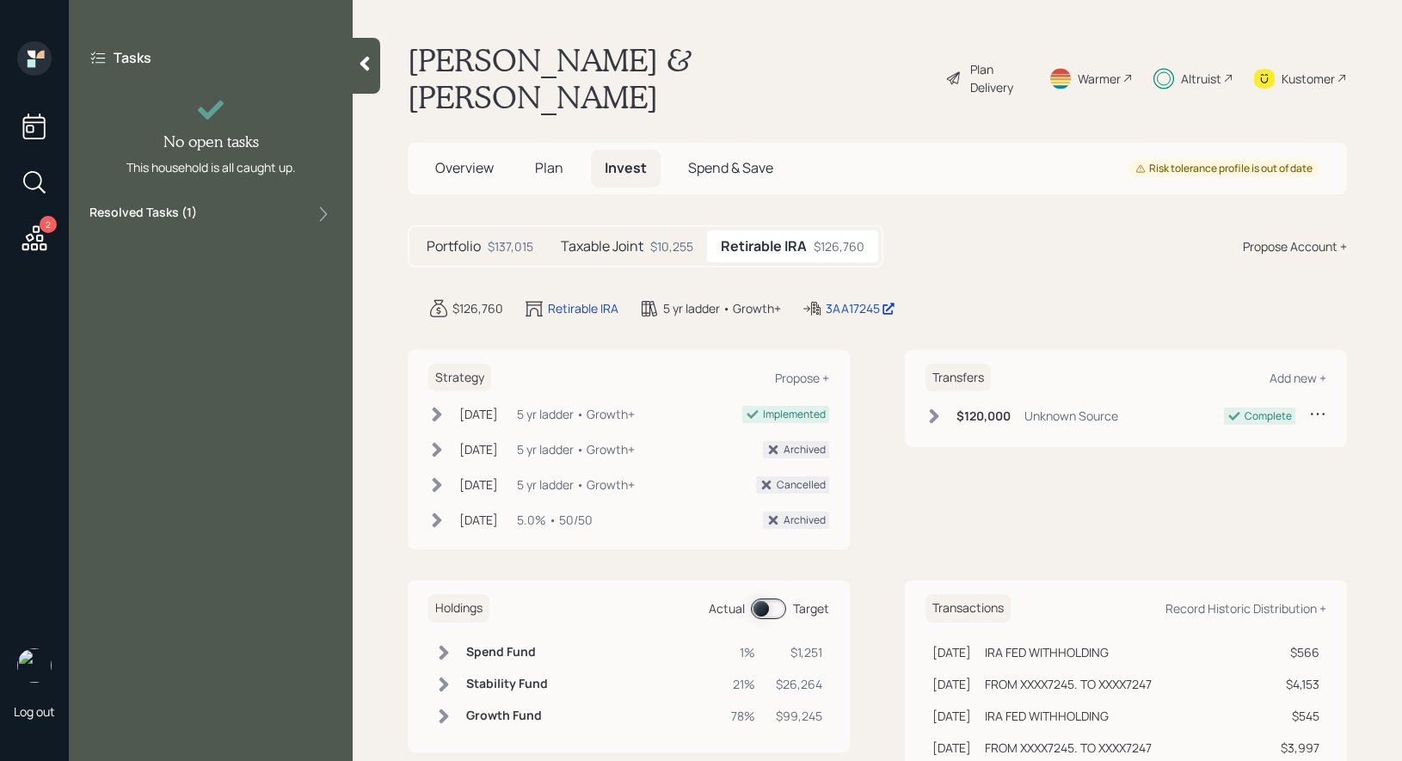 The height and width of the screenshot is (761, 1402). Describe the element at coordinates (132, 58) in the screenshot. I see `label: Tasks` at that location.